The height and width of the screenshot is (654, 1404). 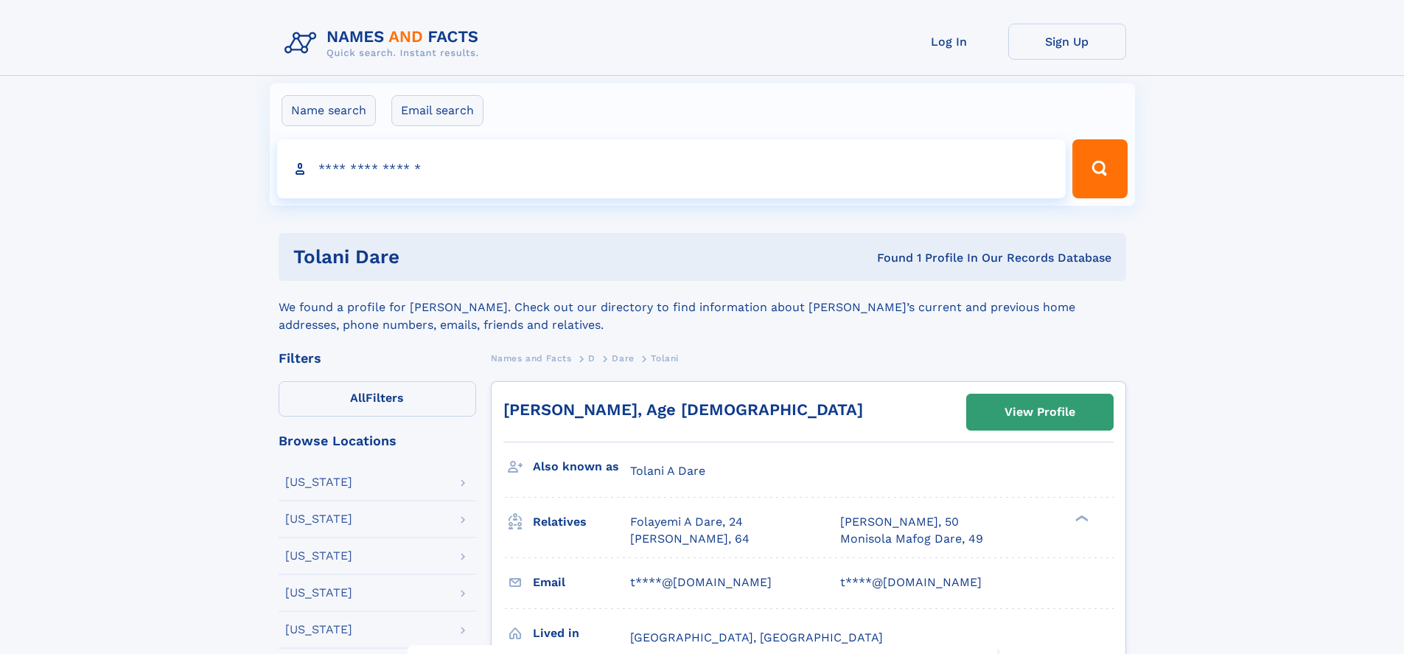 I want to click on div: Monisola Mafog Dare, 49, so click(x=911, y=539).